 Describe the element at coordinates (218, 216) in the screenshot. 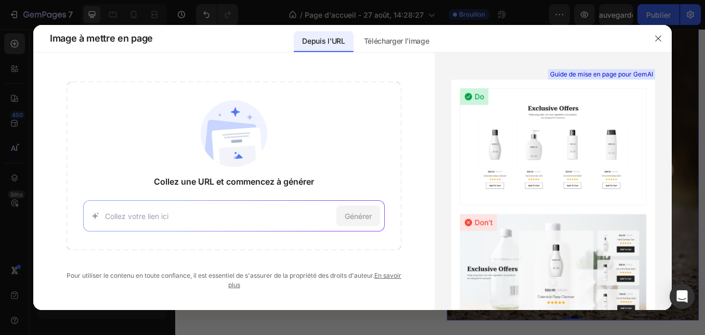

I see `input: Collez votre lien ici` at that location.